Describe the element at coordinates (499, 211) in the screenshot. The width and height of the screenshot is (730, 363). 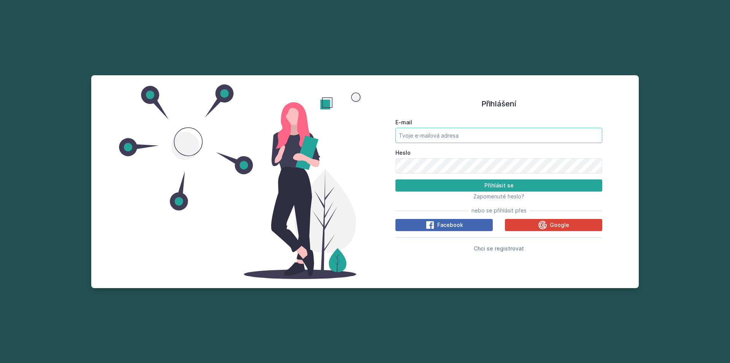
I see `span: nebo se přihlásit přes` at that location.